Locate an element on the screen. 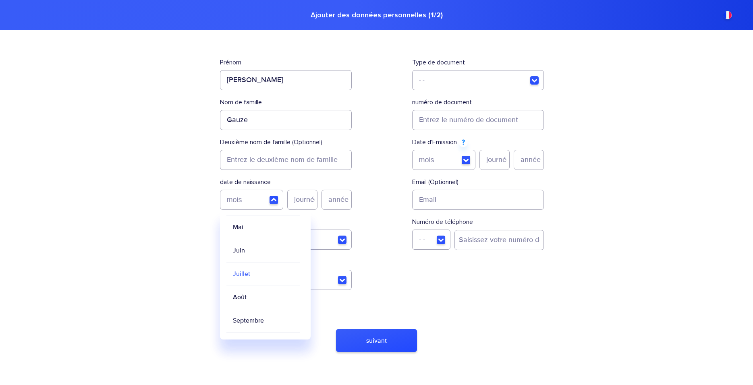 The image size is (753, 385). div: numéro de document is located at coordinates (478, 102).